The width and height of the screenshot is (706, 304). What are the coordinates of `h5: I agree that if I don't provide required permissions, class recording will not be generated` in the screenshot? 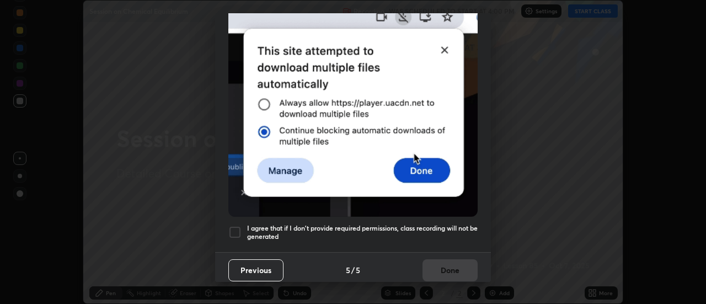 It's located at (362, 232).